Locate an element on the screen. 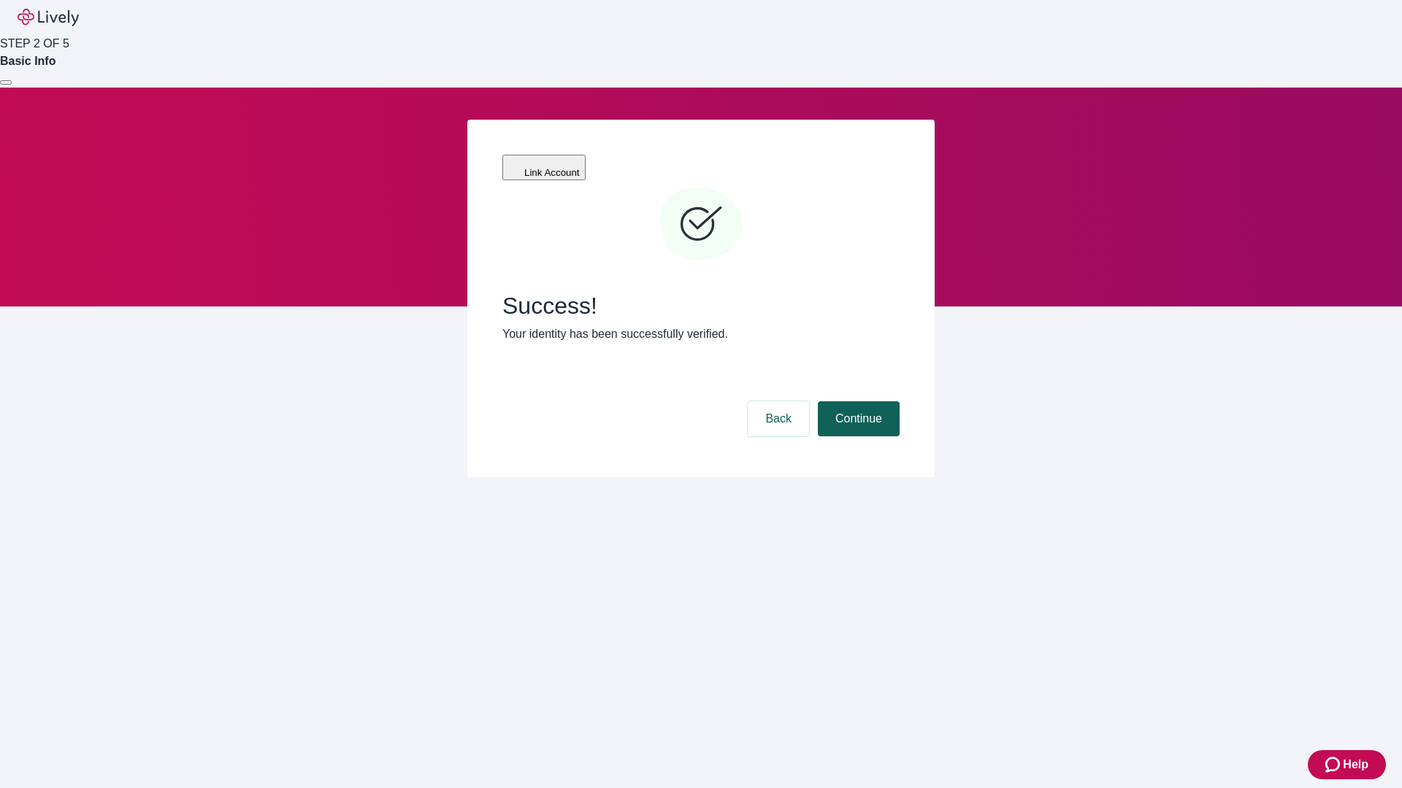 This screenshot has width=1402, height=788. svg: Zendesk support icon is located at coordinates (1334, 765).